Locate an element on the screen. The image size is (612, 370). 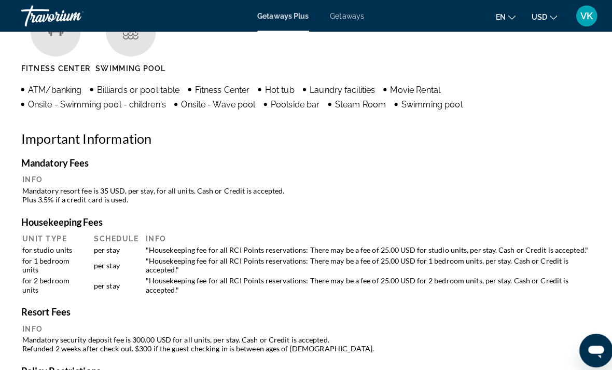
a: Getaways Plus is located at coordinates (279, 16).